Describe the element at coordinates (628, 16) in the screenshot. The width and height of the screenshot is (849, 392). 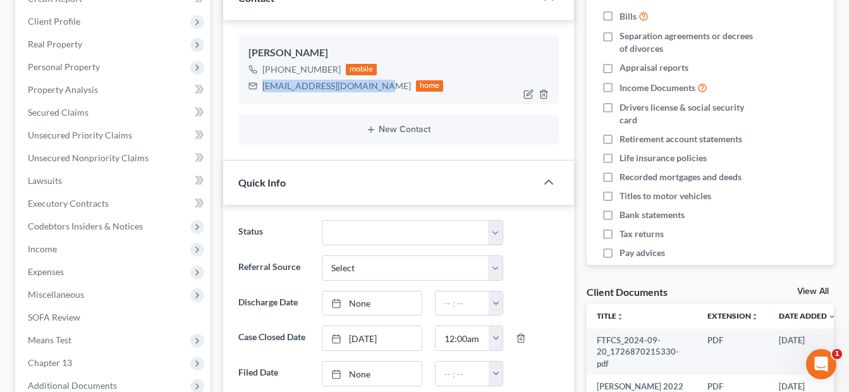
I see `span: Bills` at that location.